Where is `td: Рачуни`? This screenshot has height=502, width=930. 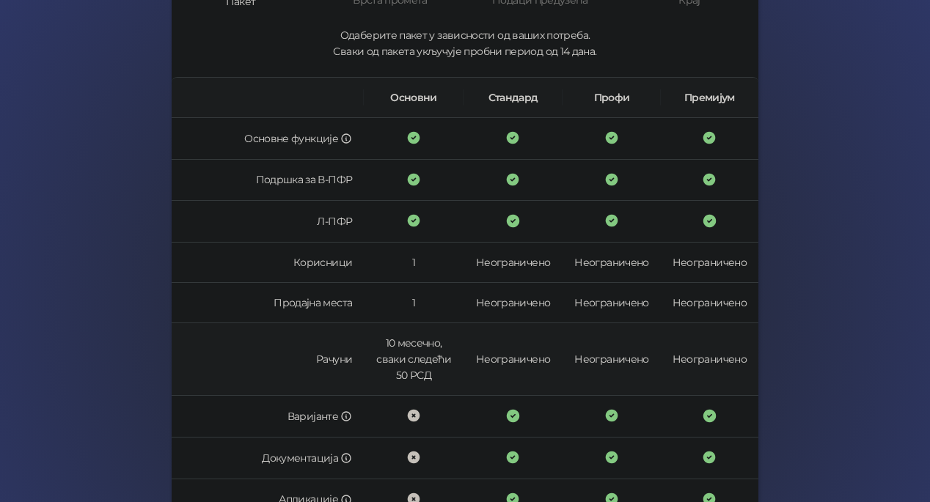 td: Рачуни is located at coordinates (268, 359).